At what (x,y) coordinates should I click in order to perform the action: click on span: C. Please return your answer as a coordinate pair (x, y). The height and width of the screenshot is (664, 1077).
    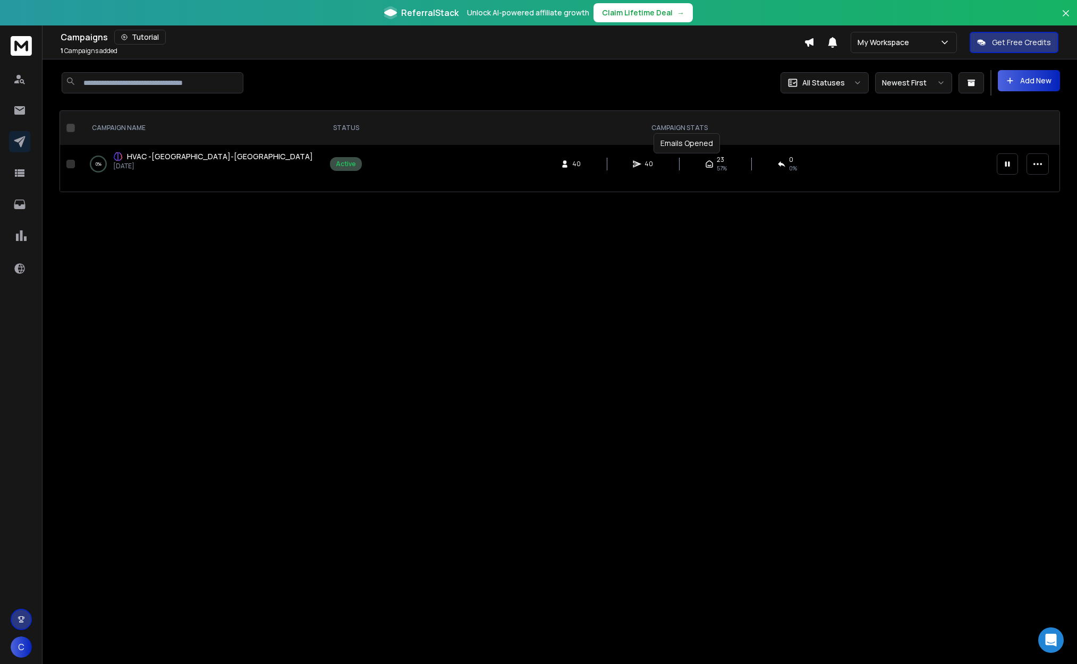
    Looking at the image, I should click on (21, 647).